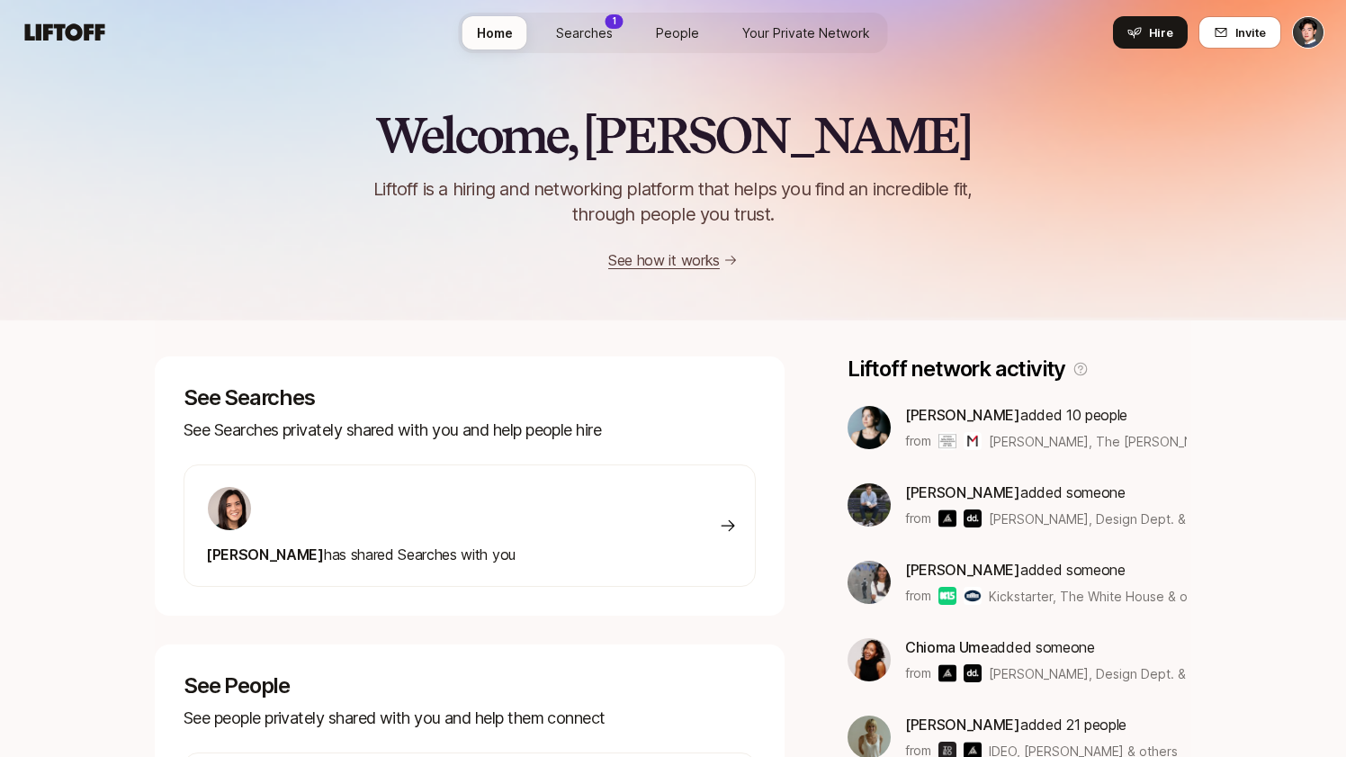 This screenshot has width=1346, height=757. Describe the element at coordinates (584, 32) in the screenshot. I see `a: Searches1` at that location.